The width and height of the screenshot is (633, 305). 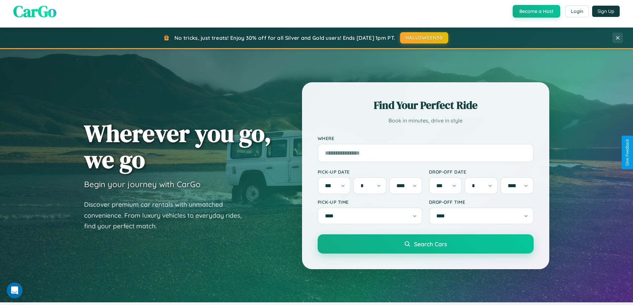 What do you see at coordinates (424, 38) in the screenshot?
I see `button: HALLOWEEN30` at bounding box center [424, 38].